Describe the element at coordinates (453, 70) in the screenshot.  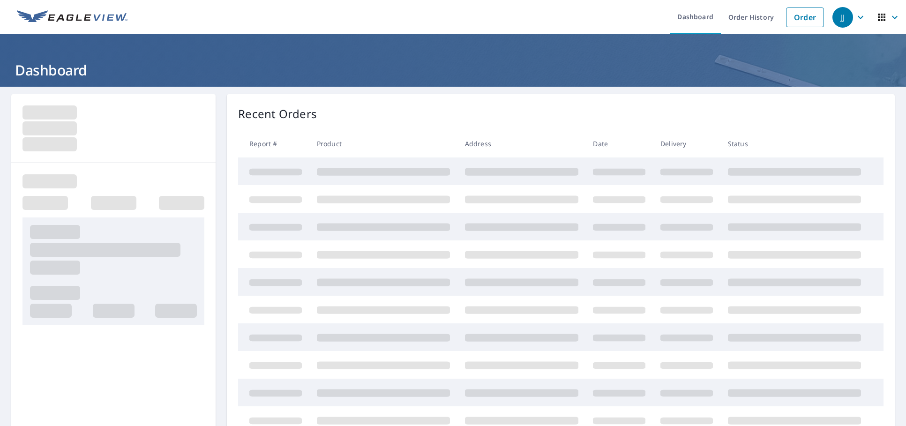
I see `h1: Dashboard` at that location.